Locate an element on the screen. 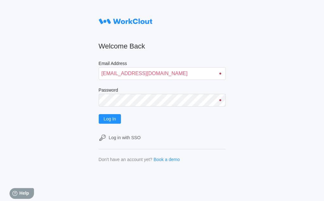 The width and height of the screenshot is (324, 201). div: Book a demo is located at coordinates (167, 160).